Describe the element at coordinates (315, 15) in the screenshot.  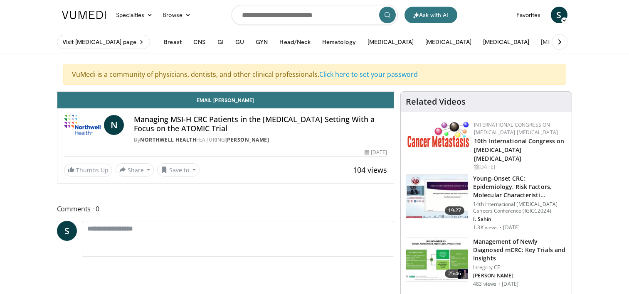
I see `input: Search topics, interventions` at that location.